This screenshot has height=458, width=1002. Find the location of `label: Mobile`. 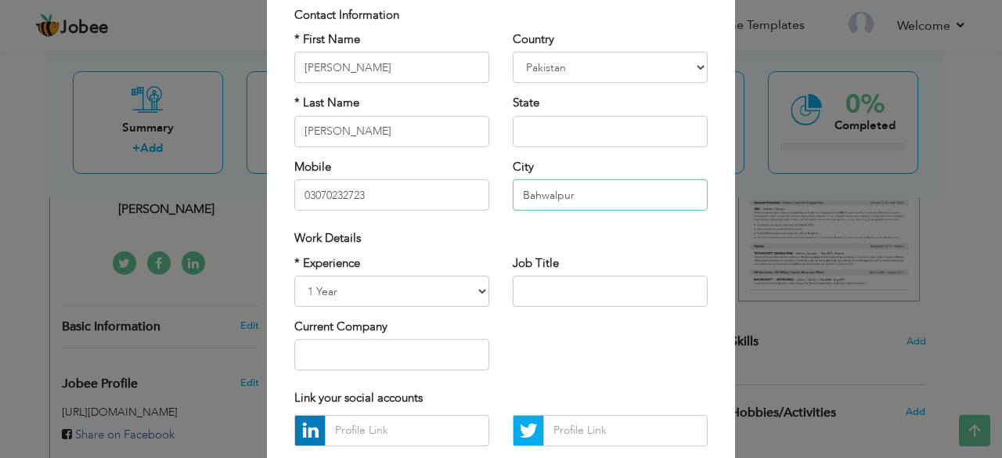

label: Mobile is located at coordinates (312, 167).